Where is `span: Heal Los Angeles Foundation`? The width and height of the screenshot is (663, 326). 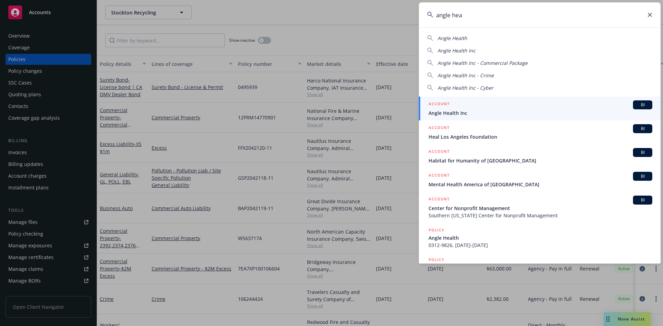
span: Heal Los Angeles Foundation is located at coordinates (540, 137).